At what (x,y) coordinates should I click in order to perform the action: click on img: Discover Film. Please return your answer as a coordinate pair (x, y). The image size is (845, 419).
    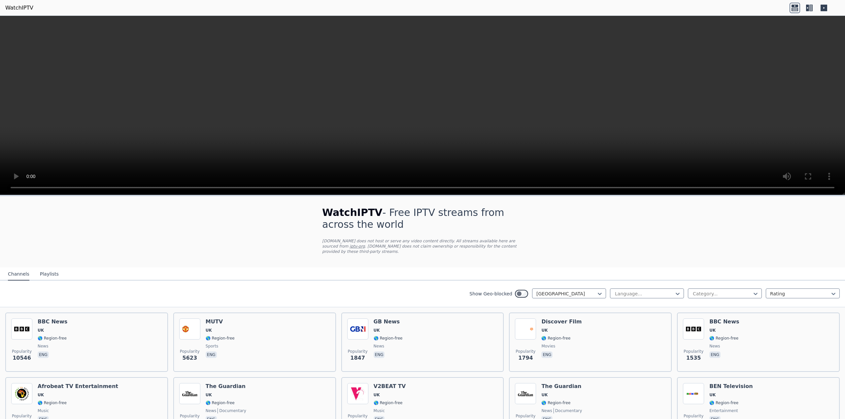
    Looking at the image, I should click on (525, 329).